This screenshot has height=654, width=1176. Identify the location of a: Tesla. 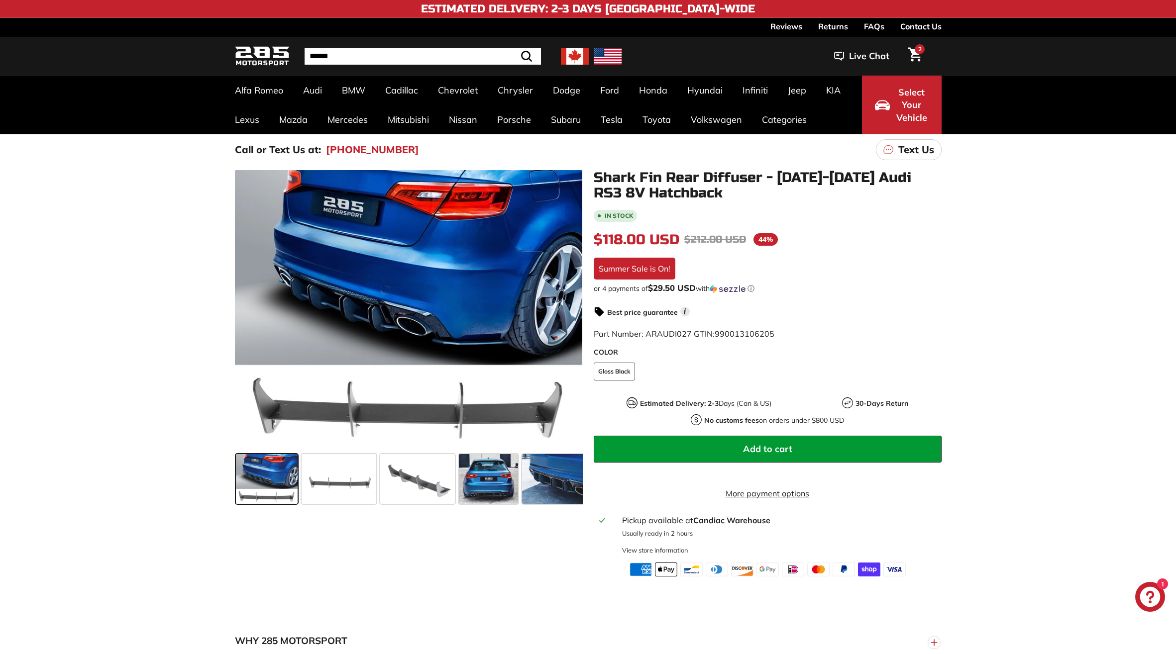
(612, 119).